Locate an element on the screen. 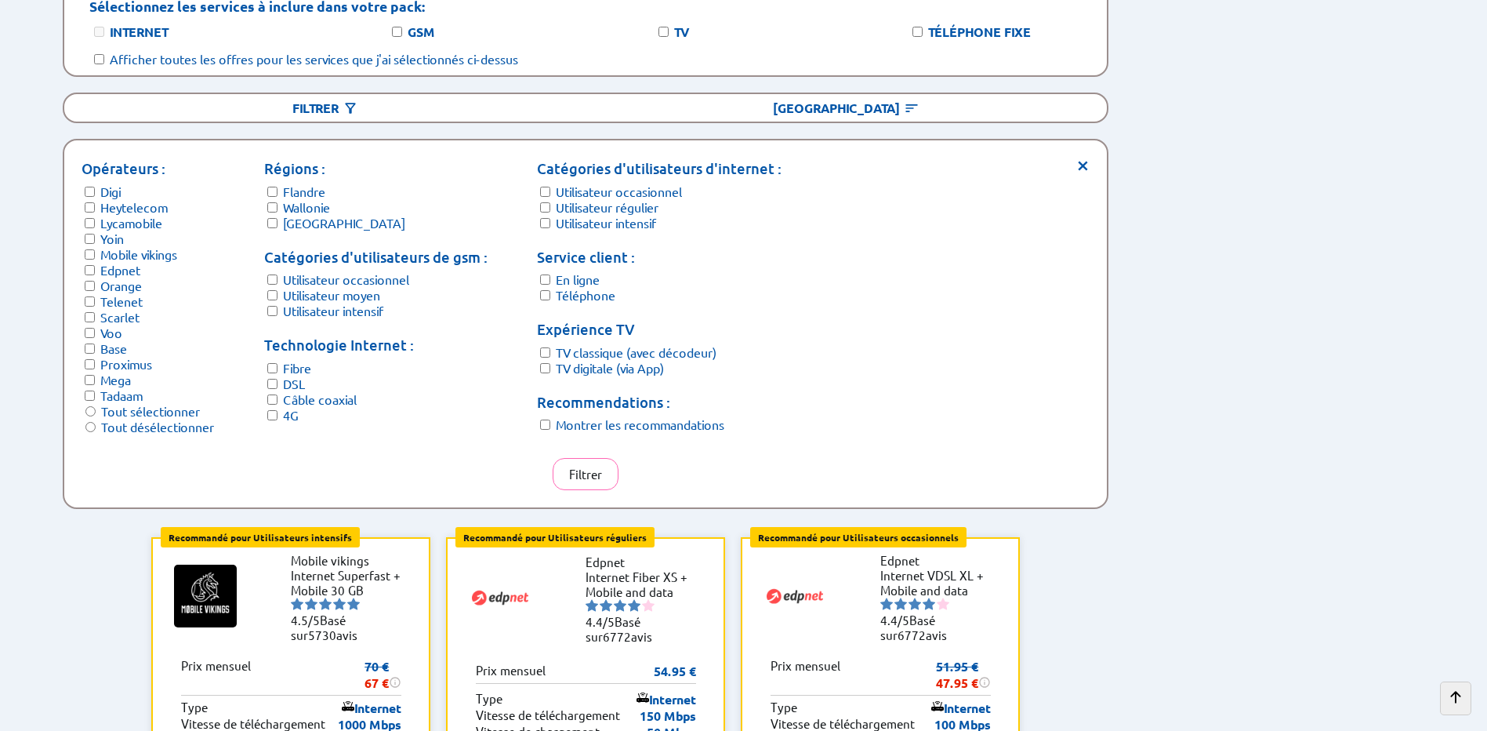 Image resolution: width=1487 pixels, height=731 pixels. label: Telenet is located at coordinates (121, 301).